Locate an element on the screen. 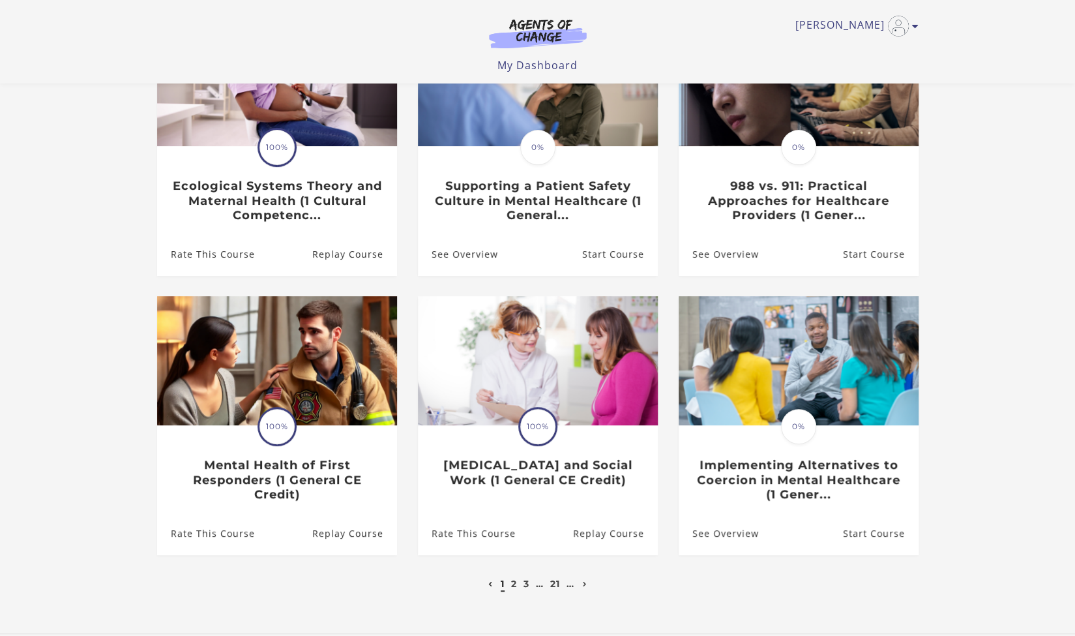 This screenshot has width=1075, height=636. a: Toggle menu is located at coordinates (854, 26).